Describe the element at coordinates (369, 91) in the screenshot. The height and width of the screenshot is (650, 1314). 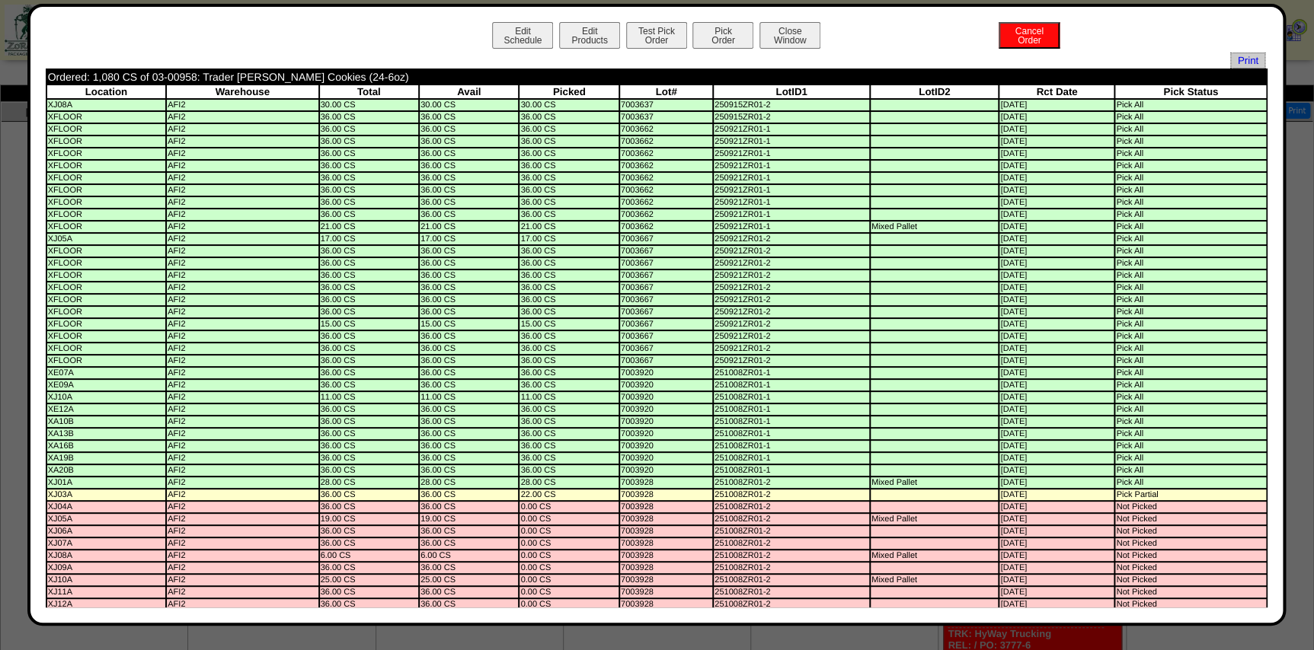
I see `th: Total` at that location.